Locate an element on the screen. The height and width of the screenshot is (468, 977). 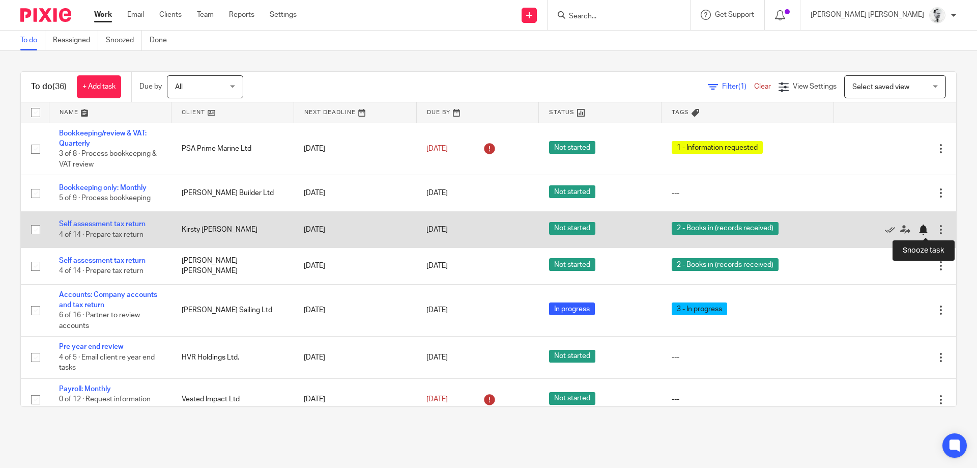
a: To do is located at coordinates (33, 40).